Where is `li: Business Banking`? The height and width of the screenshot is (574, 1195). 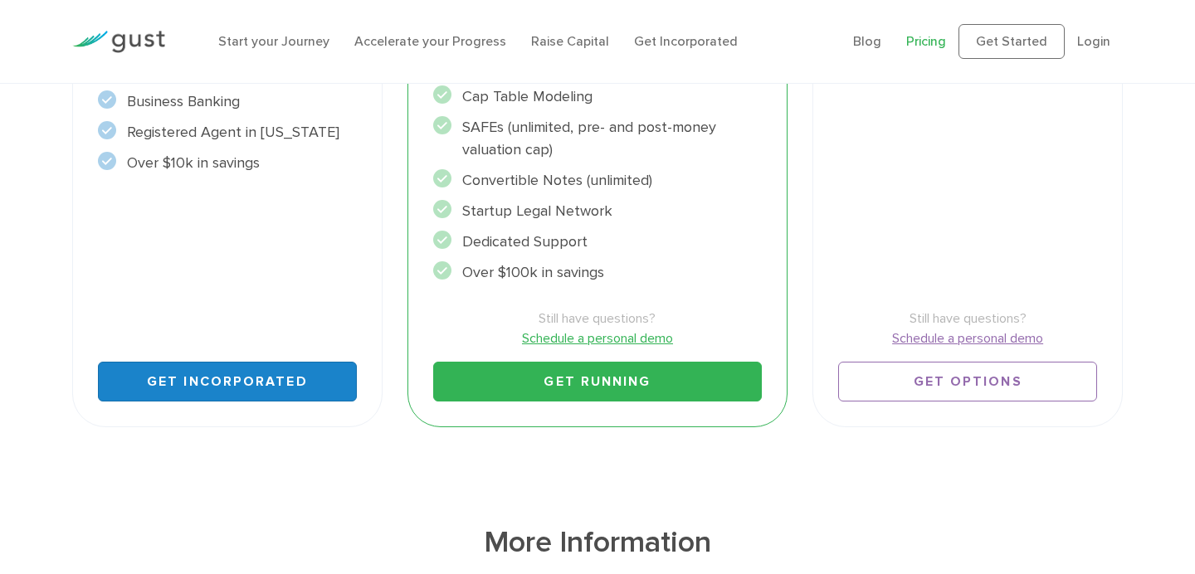
li: Business Banking is located at coordinates (227, 101).